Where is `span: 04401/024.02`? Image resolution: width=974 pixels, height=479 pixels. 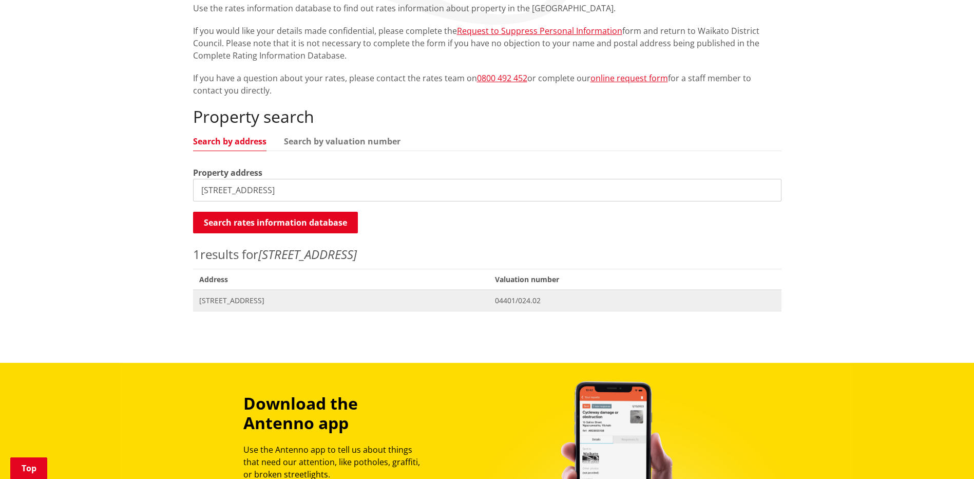
span: 04401/024.02 is located at coordinates (635, 300).